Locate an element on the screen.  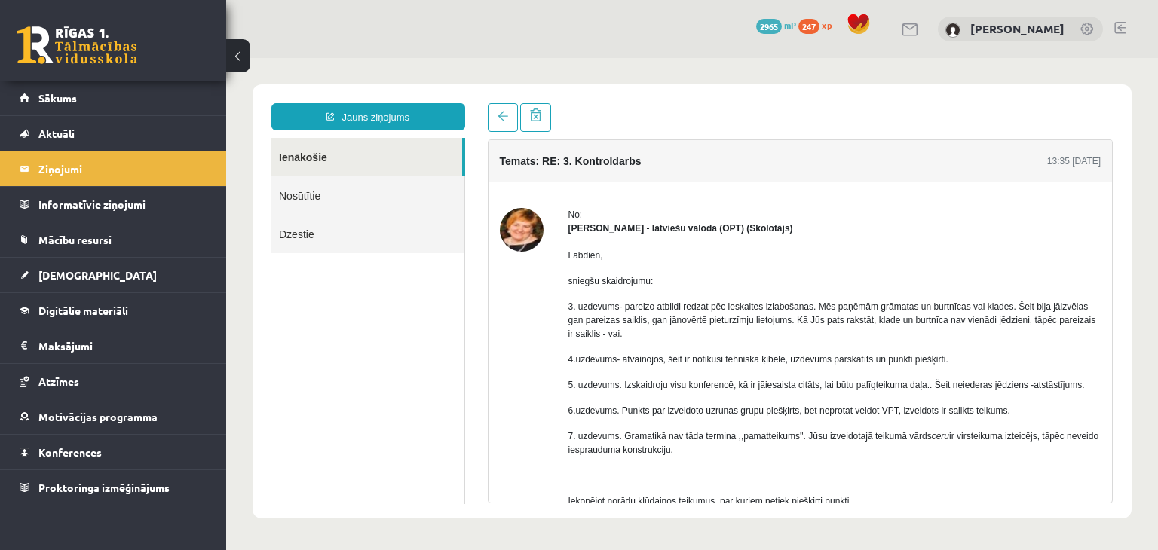
a: Digitālie materiāli is located at coordinates (113, 310).